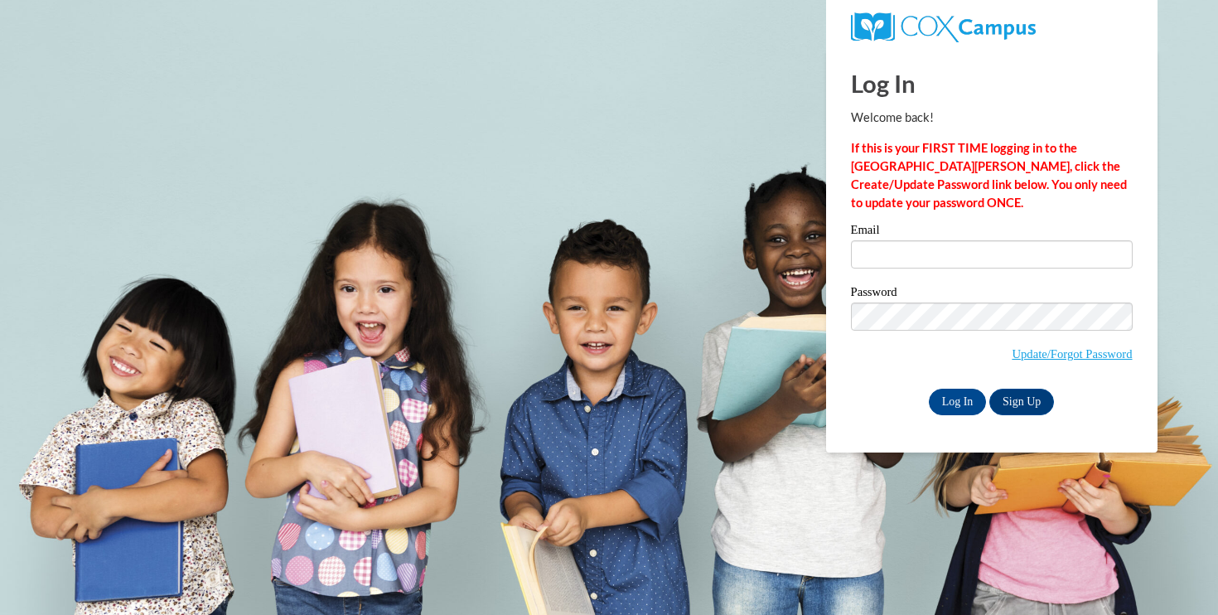 The height and width of the screenshot is (615, 1218). I want to click on a: Sign Up, so click(1021, 402).